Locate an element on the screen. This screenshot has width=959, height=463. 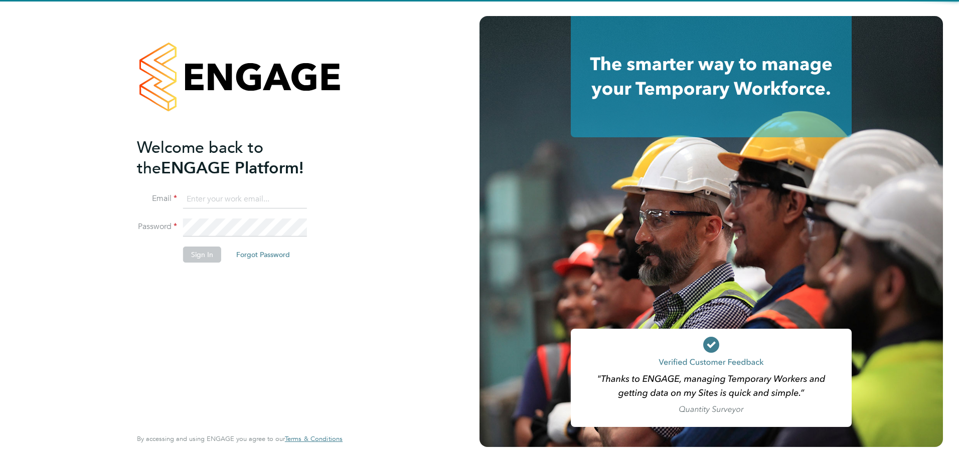
button: Forgot Password is located at coordinates (263, 255).